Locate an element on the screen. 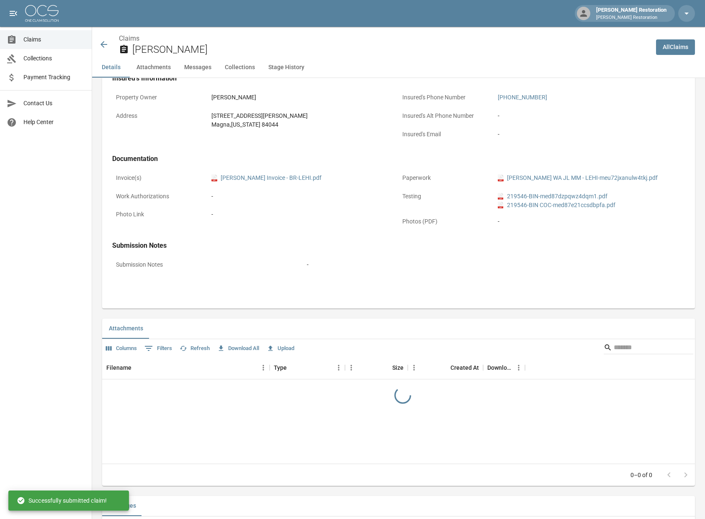  div: anchor tabs is located at coordinates (399, 67).